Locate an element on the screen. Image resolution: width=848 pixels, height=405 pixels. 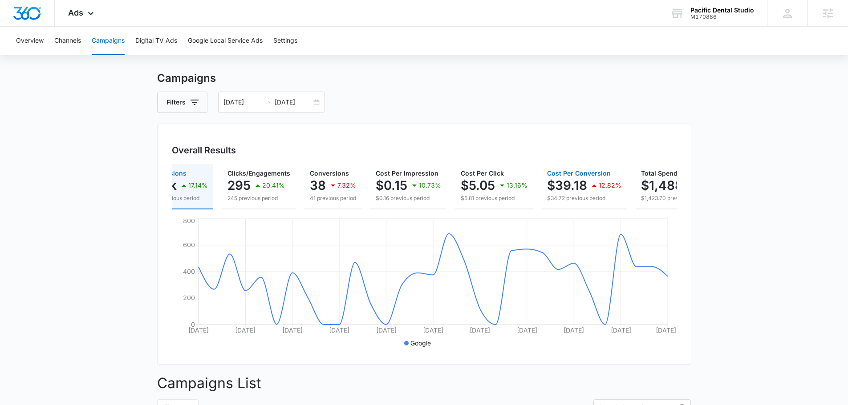
p: 295 is located at coordinates (239, 186).